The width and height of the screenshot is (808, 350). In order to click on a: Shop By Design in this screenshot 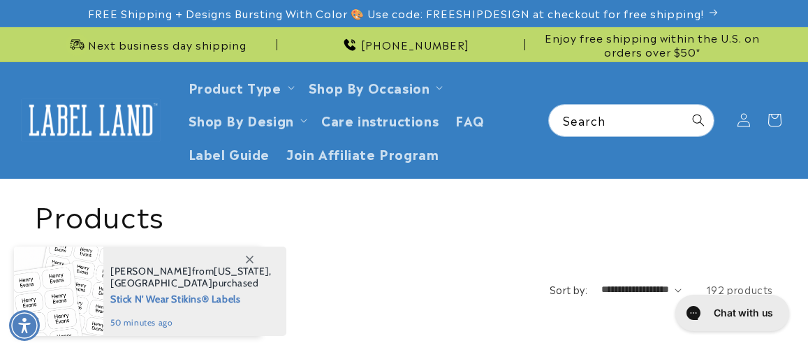, I will do `click(241, 119)`.